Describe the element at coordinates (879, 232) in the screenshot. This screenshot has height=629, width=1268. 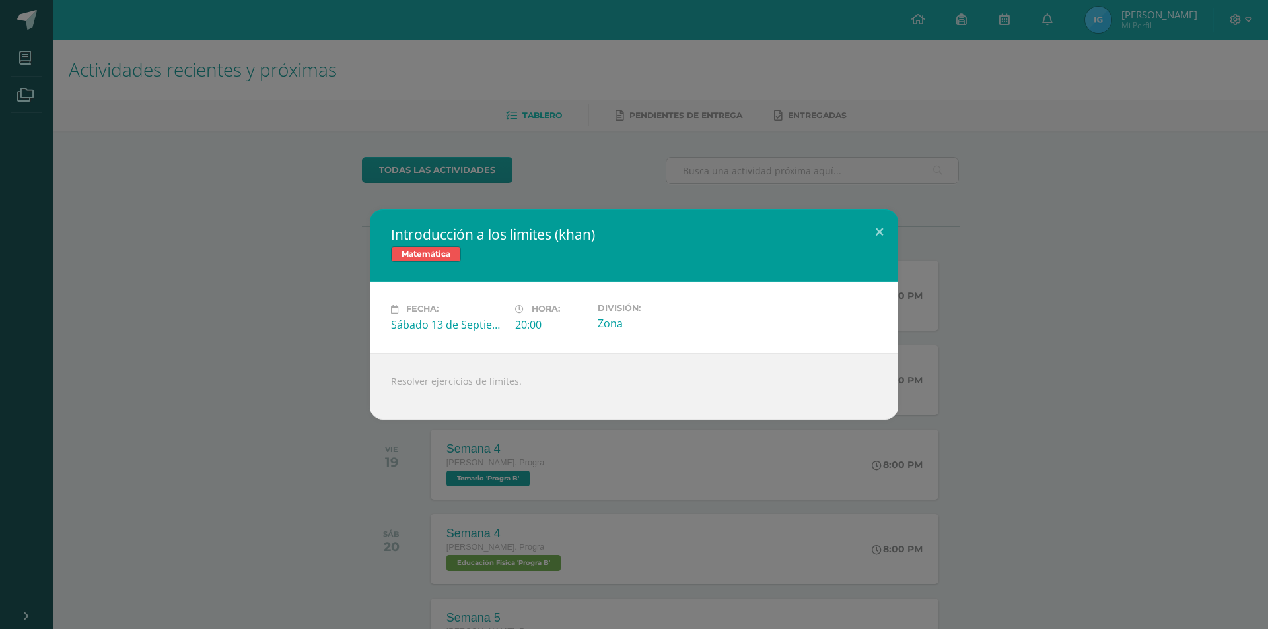
I see `button: Close (Esc)` at that location.